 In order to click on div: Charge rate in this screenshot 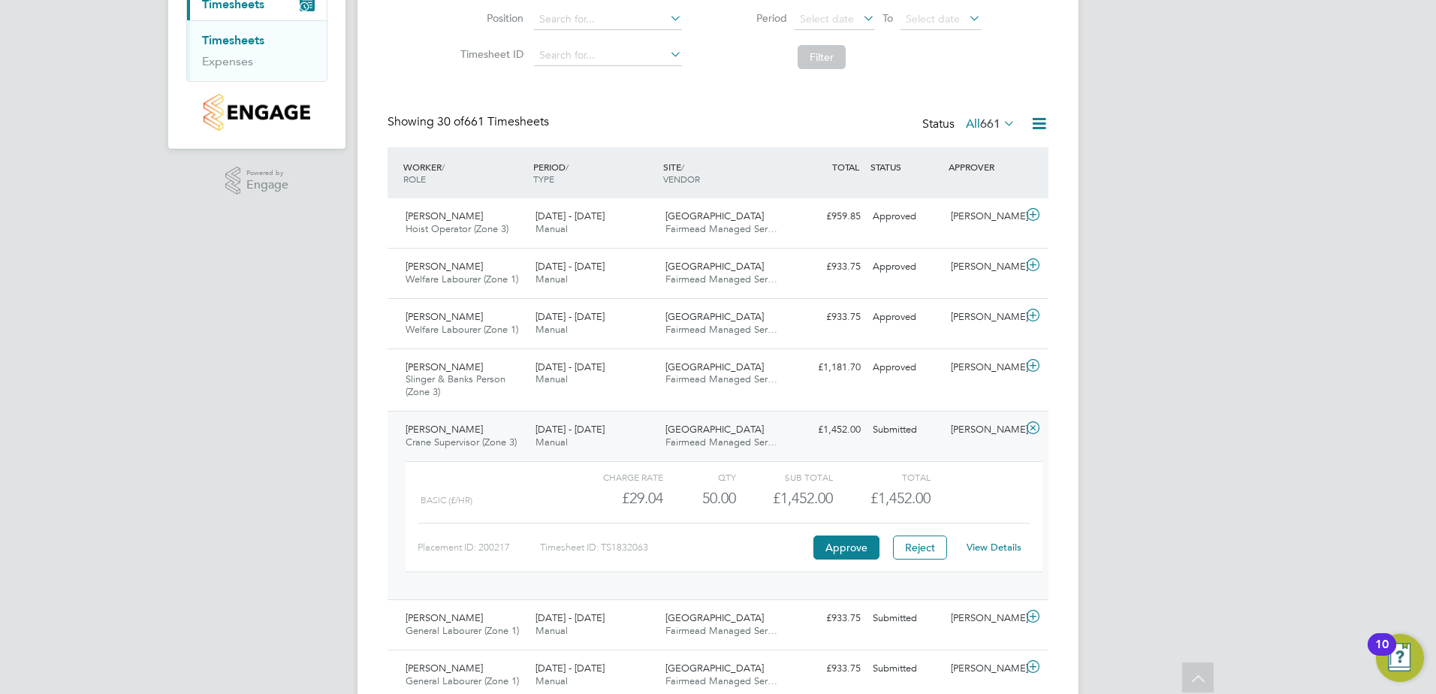, I will do `click(614, 477)`.